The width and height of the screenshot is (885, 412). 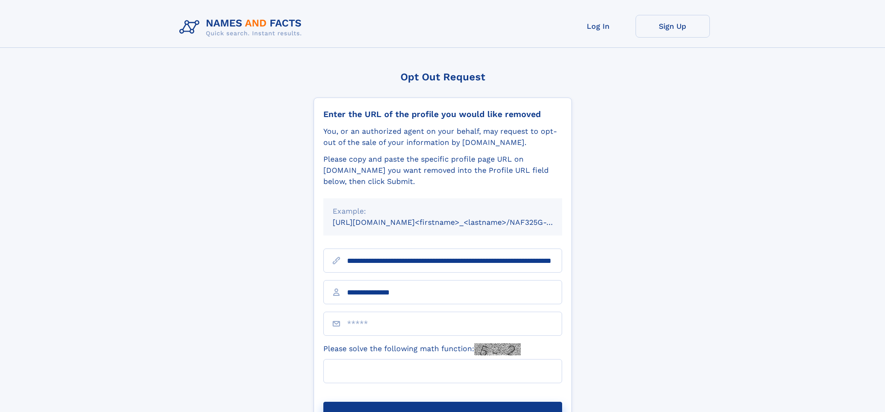 I want to click on div: Example:, so click(x=443, y=211).